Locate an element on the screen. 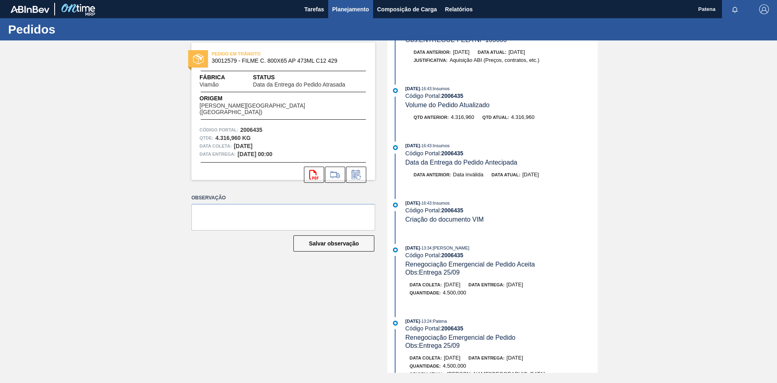 This screenshot has height=383, width=777. span: Qtde : is located at coordinates (206, 138).